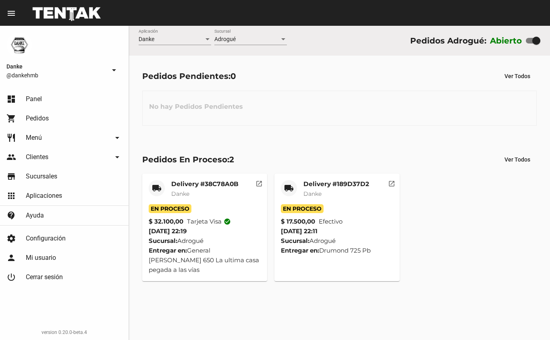 This screenshot has height=340, width=550. I want to click on div: Pedidos En Proceso:, so click(188, 160).